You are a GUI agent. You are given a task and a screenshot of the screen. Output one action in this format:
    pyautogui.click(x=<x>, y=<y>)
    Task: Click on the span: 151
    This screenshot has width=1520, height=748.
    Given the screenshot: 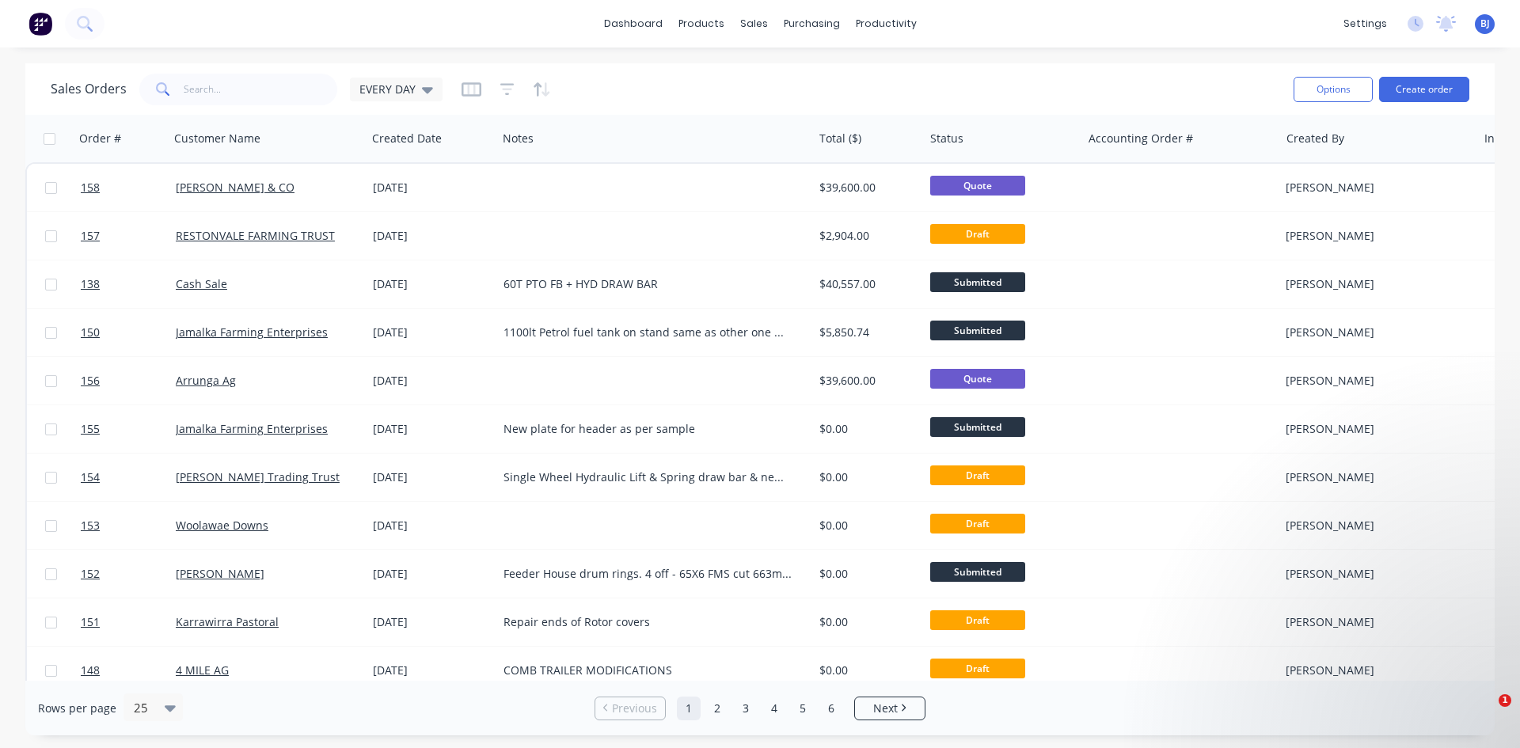 What is the action you would take?
    pyautogui.click(x=90, y=622)
    